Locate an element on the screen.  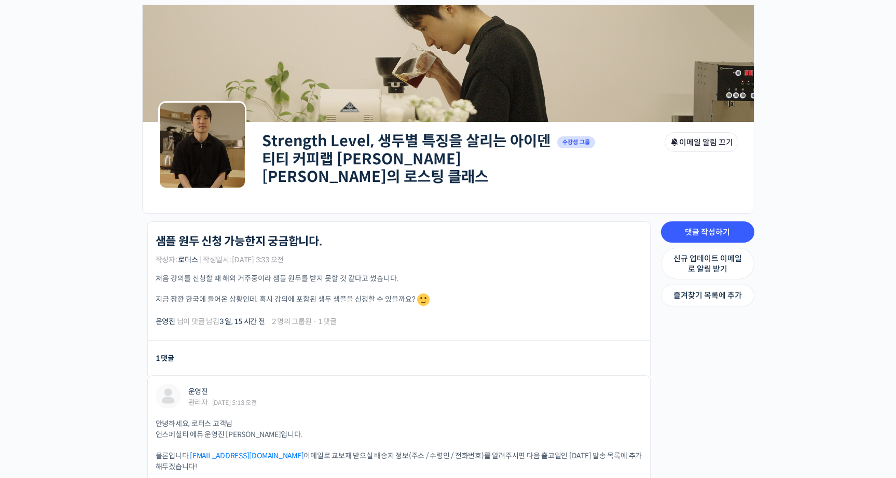
div: 1 댓글 is located at coordinates (165, 359).